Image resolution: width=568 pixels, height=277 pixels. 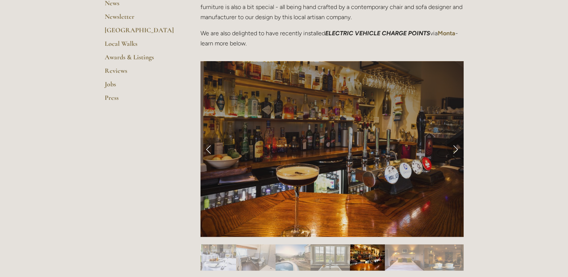 What do you see at coordinates (140, 60) in the screenshot?
I see `a: Awards & Listings` at bounding box center [140, 60].